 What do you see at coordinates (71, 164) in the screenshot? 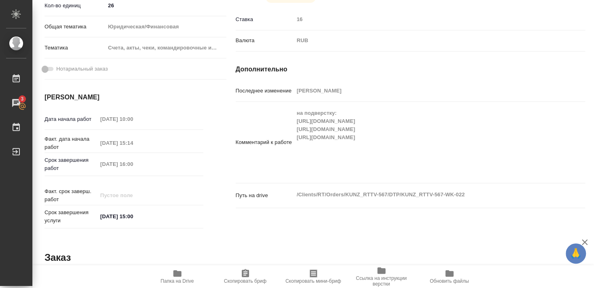
I see `p: Срок завершения работ` at bounding box center [71, 164].